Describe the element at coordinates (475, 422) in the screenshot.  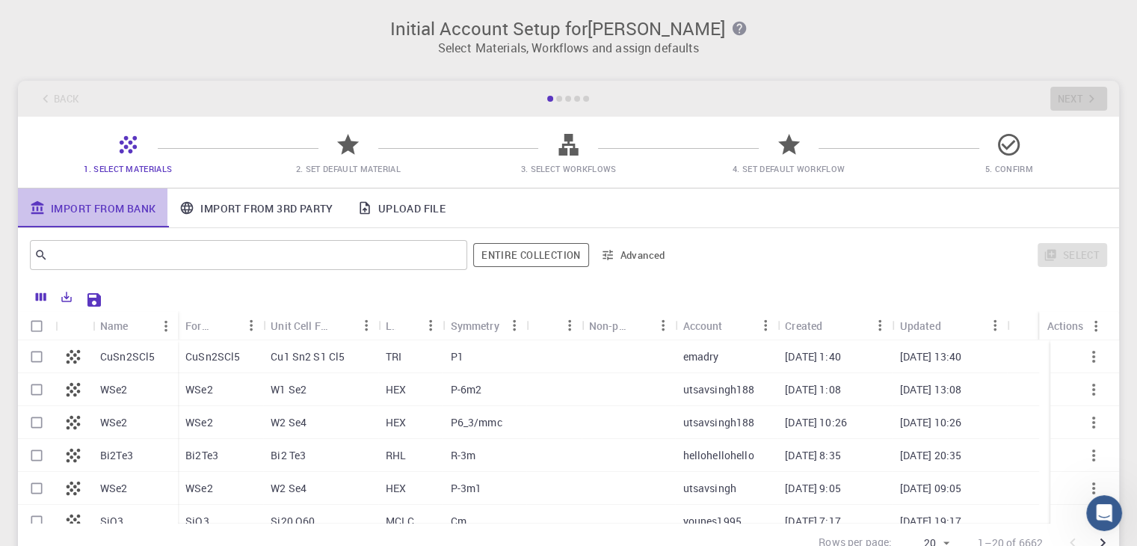
I see `p: P6_3/mmc` at that location.